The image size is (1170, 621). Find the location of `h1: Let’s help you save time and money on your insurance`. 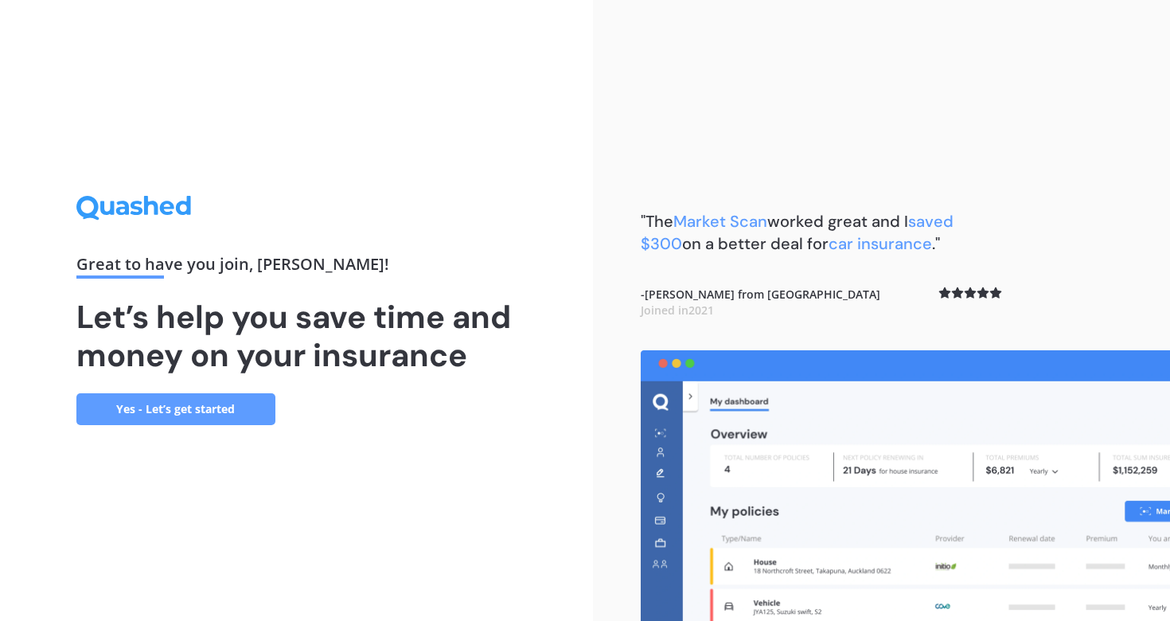

h1: Let’s help you save time and money on your insurance is located at coordinates (297, 336).